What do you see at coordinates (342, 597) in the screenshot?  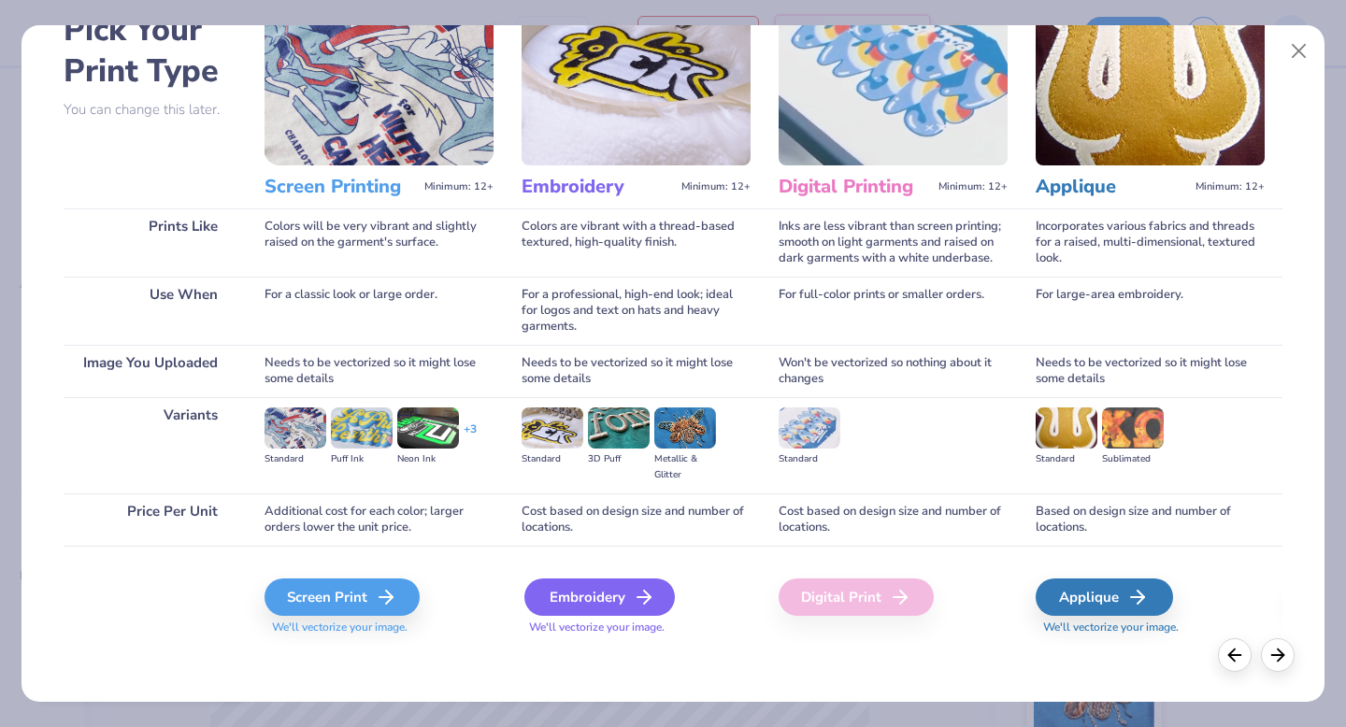 I see `div: Screen Print` at bounding box center [342, 597].